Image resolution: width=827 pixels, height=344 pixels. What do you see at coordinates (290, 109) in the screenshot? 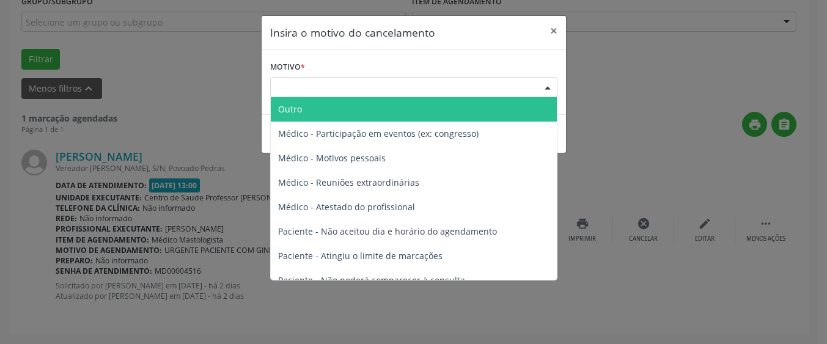
I see `span: Outro` at bounding box center [290, 109].